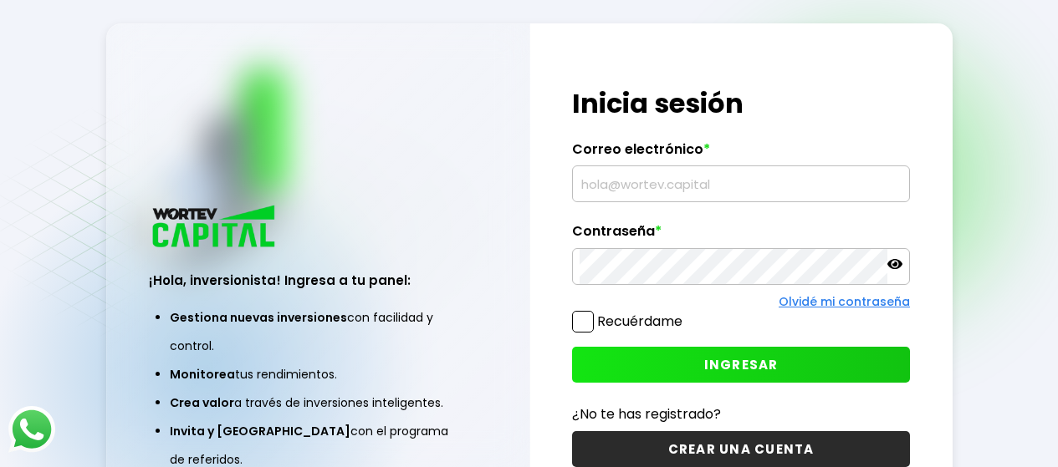 The height and width of the screenshot is (467, 1058). I want to click on li: tus rendimientos., so click(318, 375).